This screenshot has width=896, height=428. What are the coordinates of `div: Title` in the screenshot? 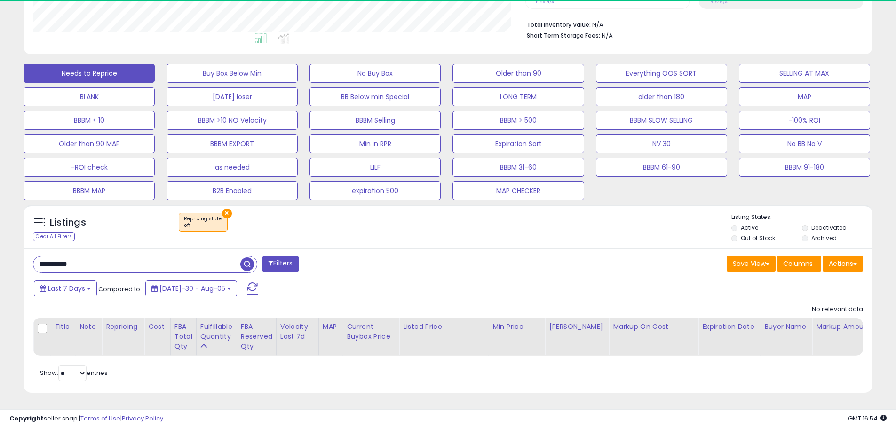 It's located at (63, 327).